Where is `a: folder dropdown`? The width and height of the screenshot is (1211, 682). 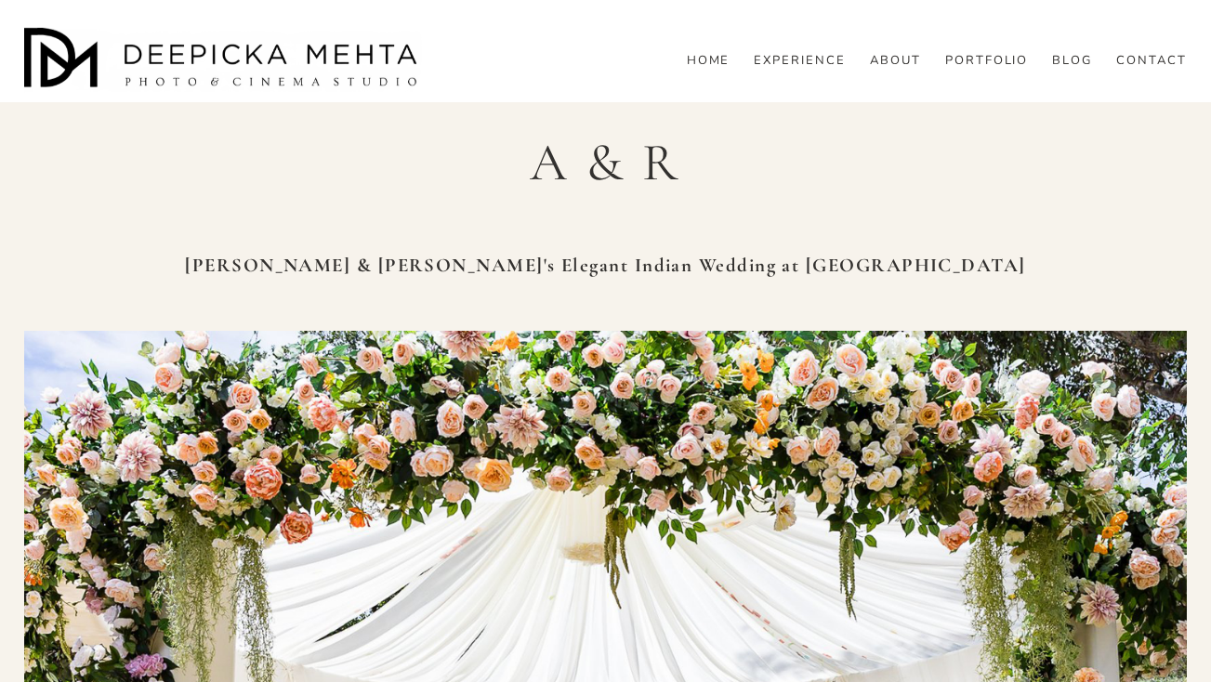 a: folder dropdown is located at coordinates (1071, 61).